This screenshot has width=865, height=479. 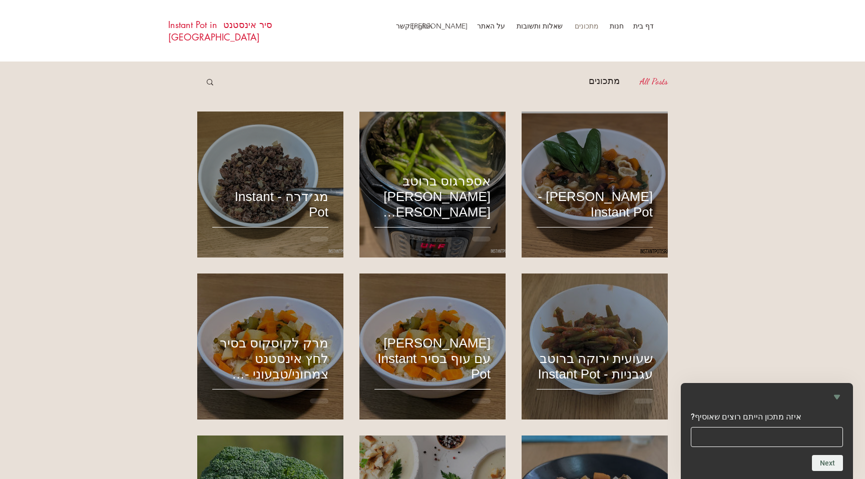 What do you see at coordinates (270, 359) in the screenshot?
I see `h2: מרק לקוסקוס בסיר לחץ אינסטנט צמחוני/טבעוני - Instant Pot` at bounding box center [270, 359].